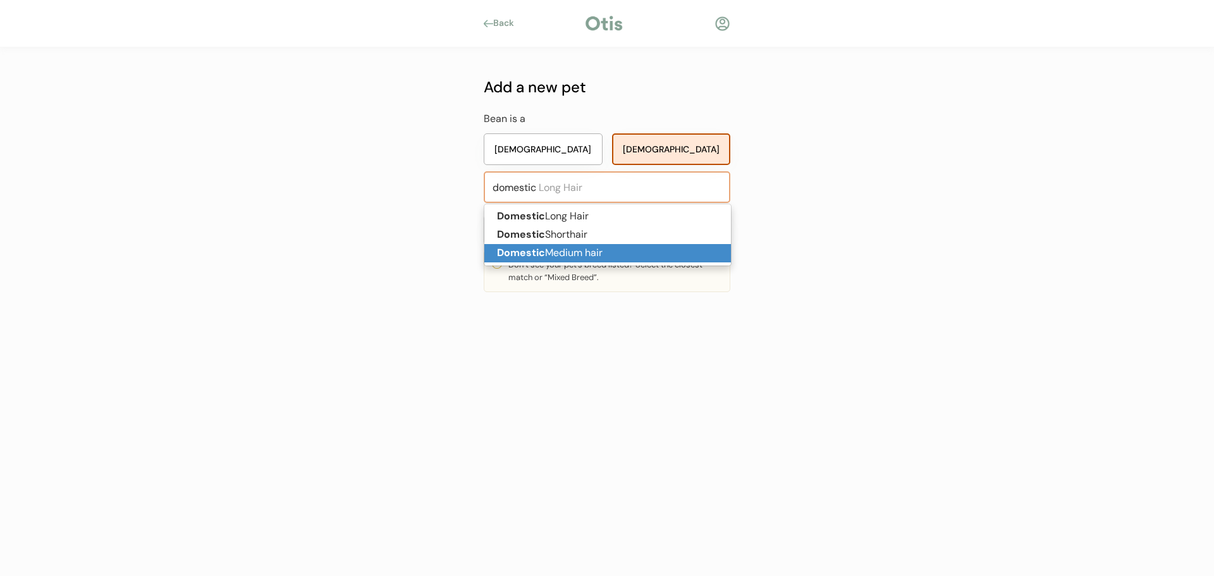 This screenshot has height=576, width=1214. Describe the element at coordinates (608, 253) in the screenshot. I see `p: Medium hair` at that location.